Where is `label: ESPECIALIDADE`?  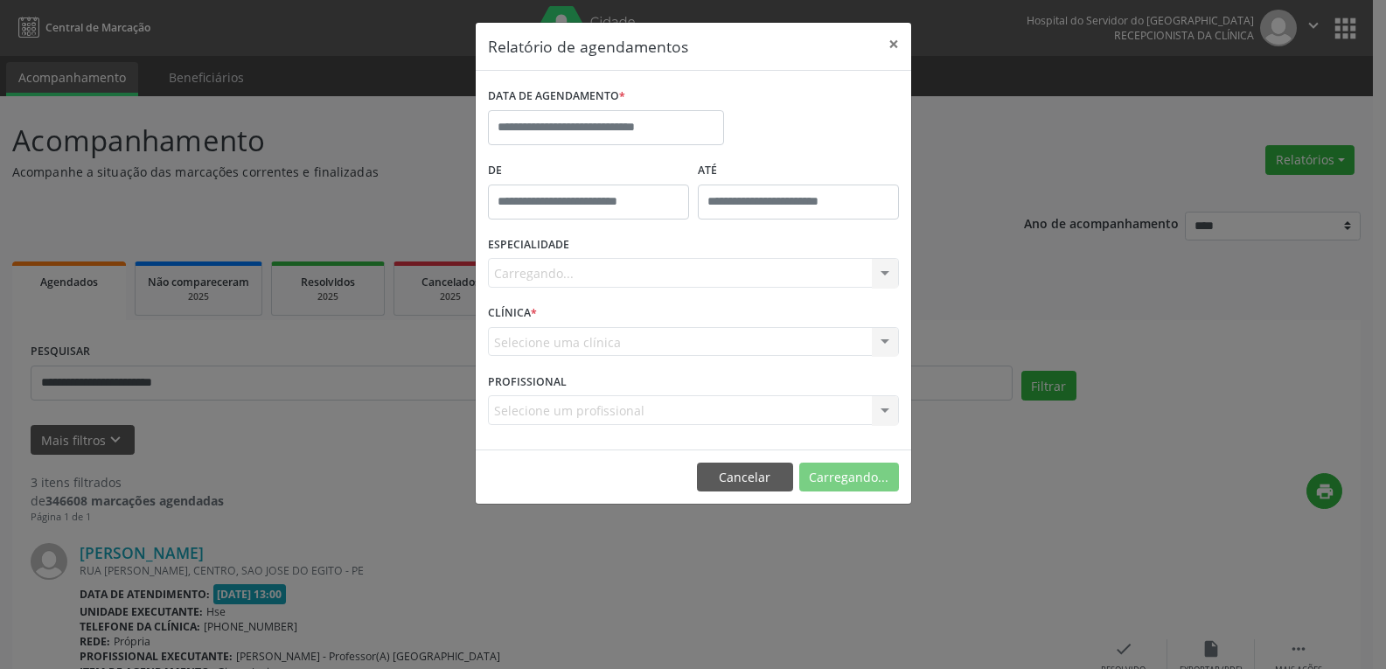
label: ESPECIALIDADE is located at coordinates (528, 245).